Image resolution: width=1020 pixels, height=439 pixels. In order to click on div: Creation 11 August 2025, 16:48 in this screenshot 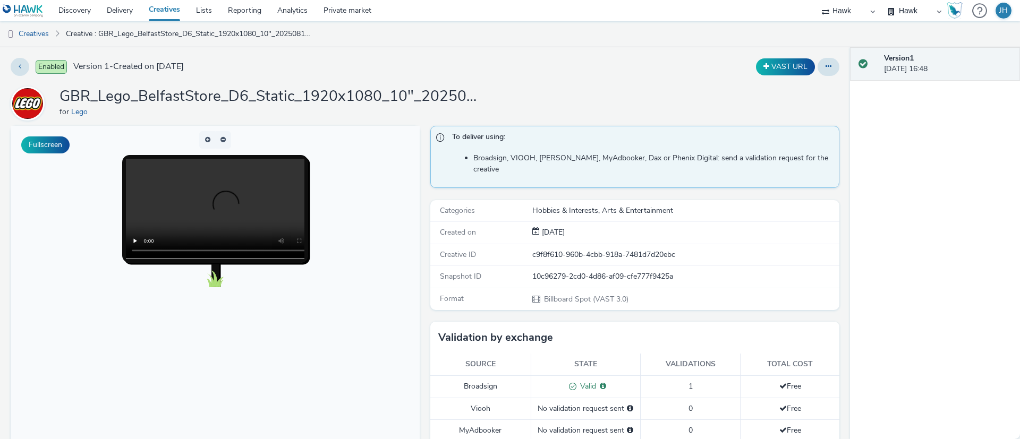, I will do `click(552, 233)`.